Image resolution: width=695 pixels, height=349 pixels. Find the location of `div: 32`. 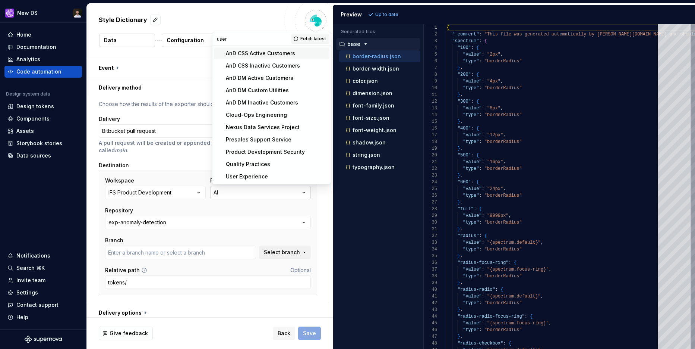

div: 32 is located at coordinates (431, 236).